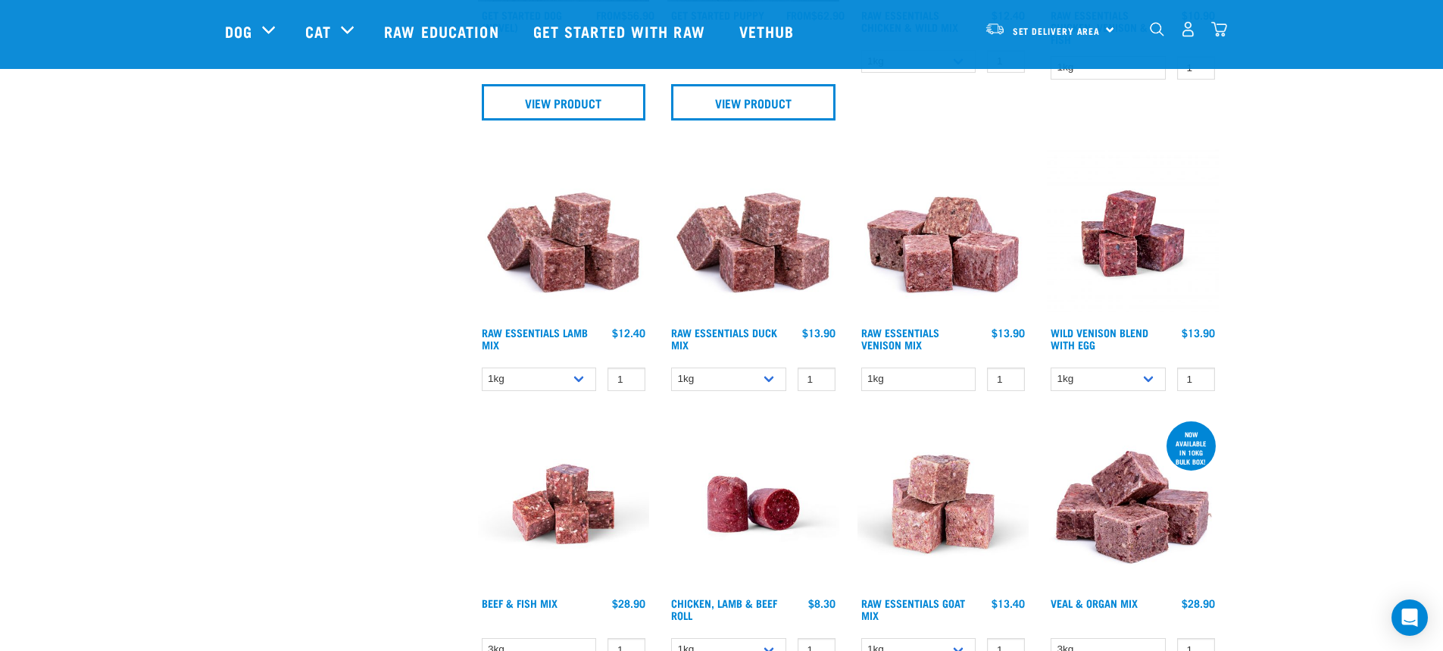  Describe the element at coordinates (520, 602) in the screenshot. I see `a: Beef & Fish Mix` at that location.